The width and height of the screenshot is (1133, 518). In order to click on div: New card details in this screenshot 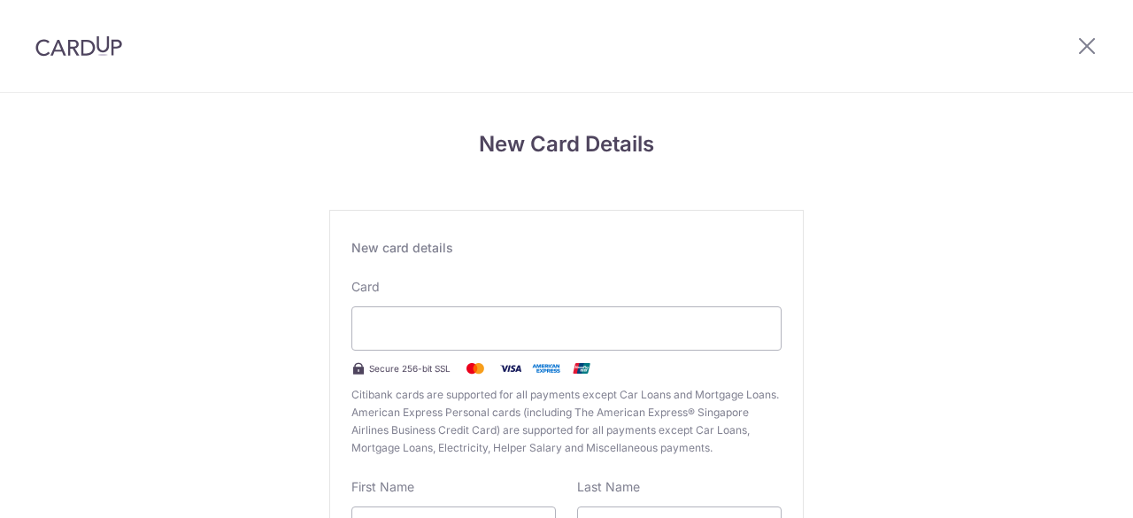, I will do `click(566, 248)`.